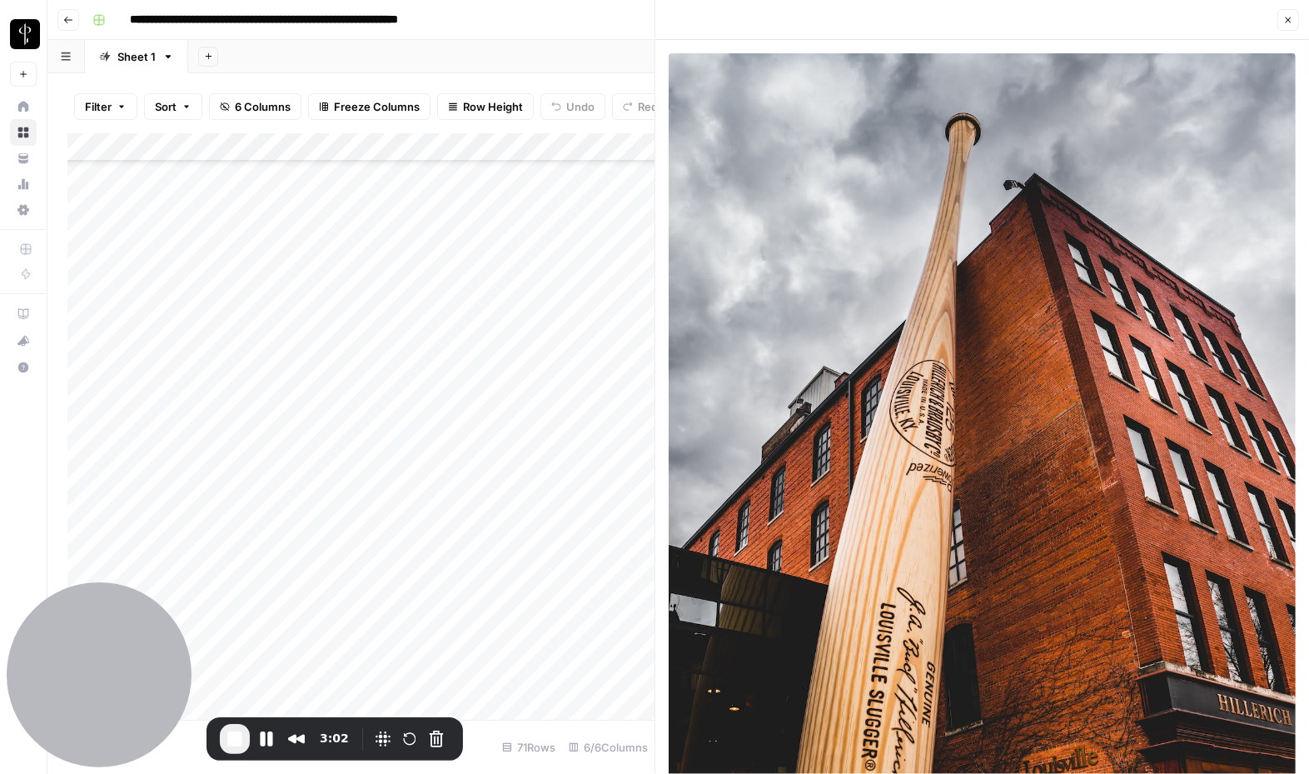  What do you see at coordinates (166, 107) in the screenshot?
I see `span: Sort` at bounding box center [166, 107].